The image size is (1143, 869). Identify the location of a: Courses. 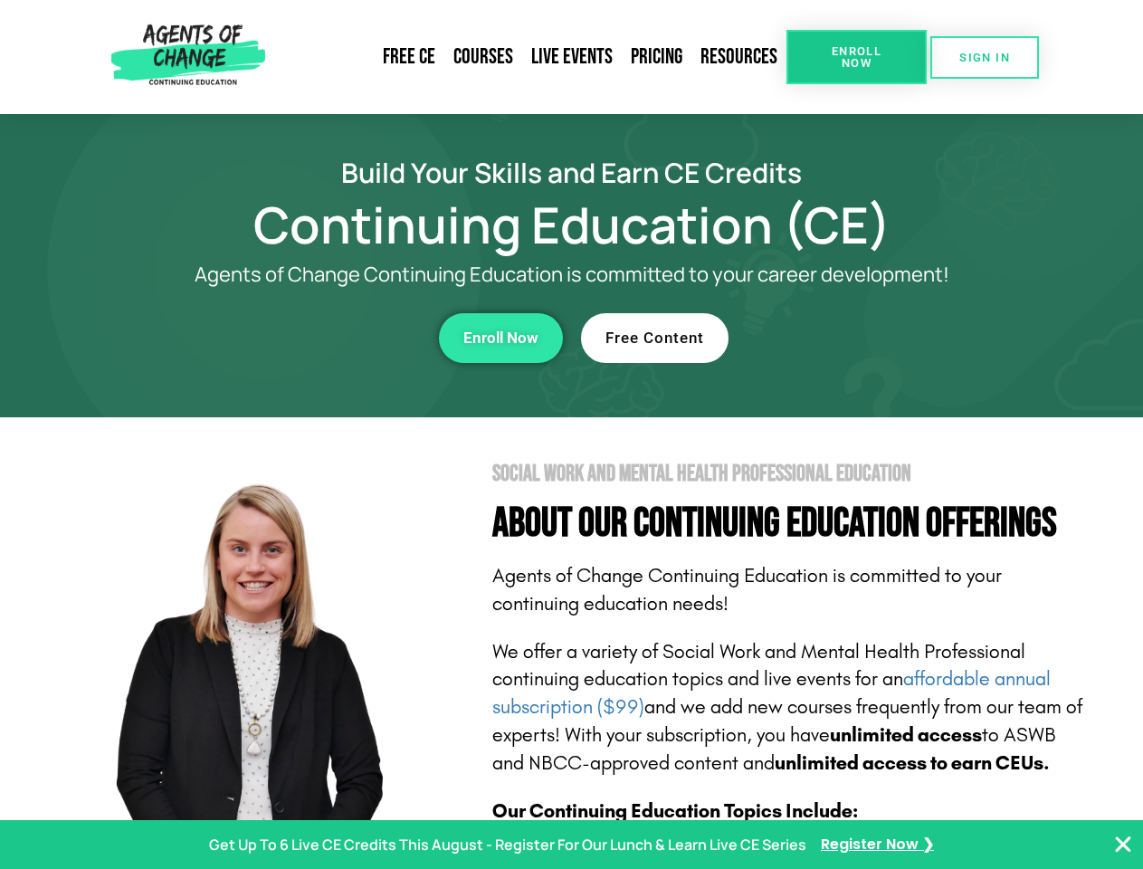
(483, 57).